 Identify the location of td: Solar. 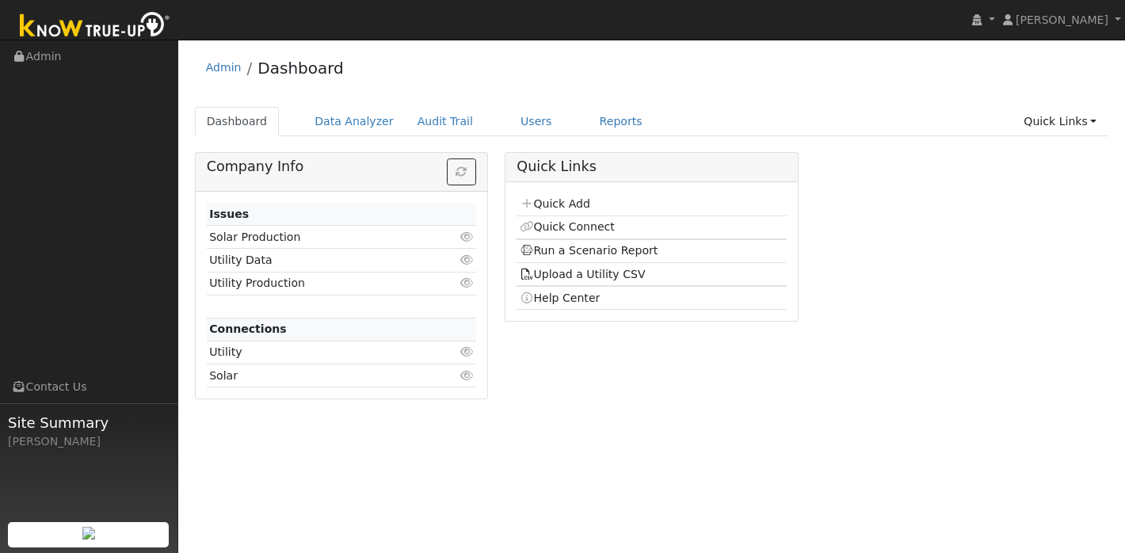
(319, 376).